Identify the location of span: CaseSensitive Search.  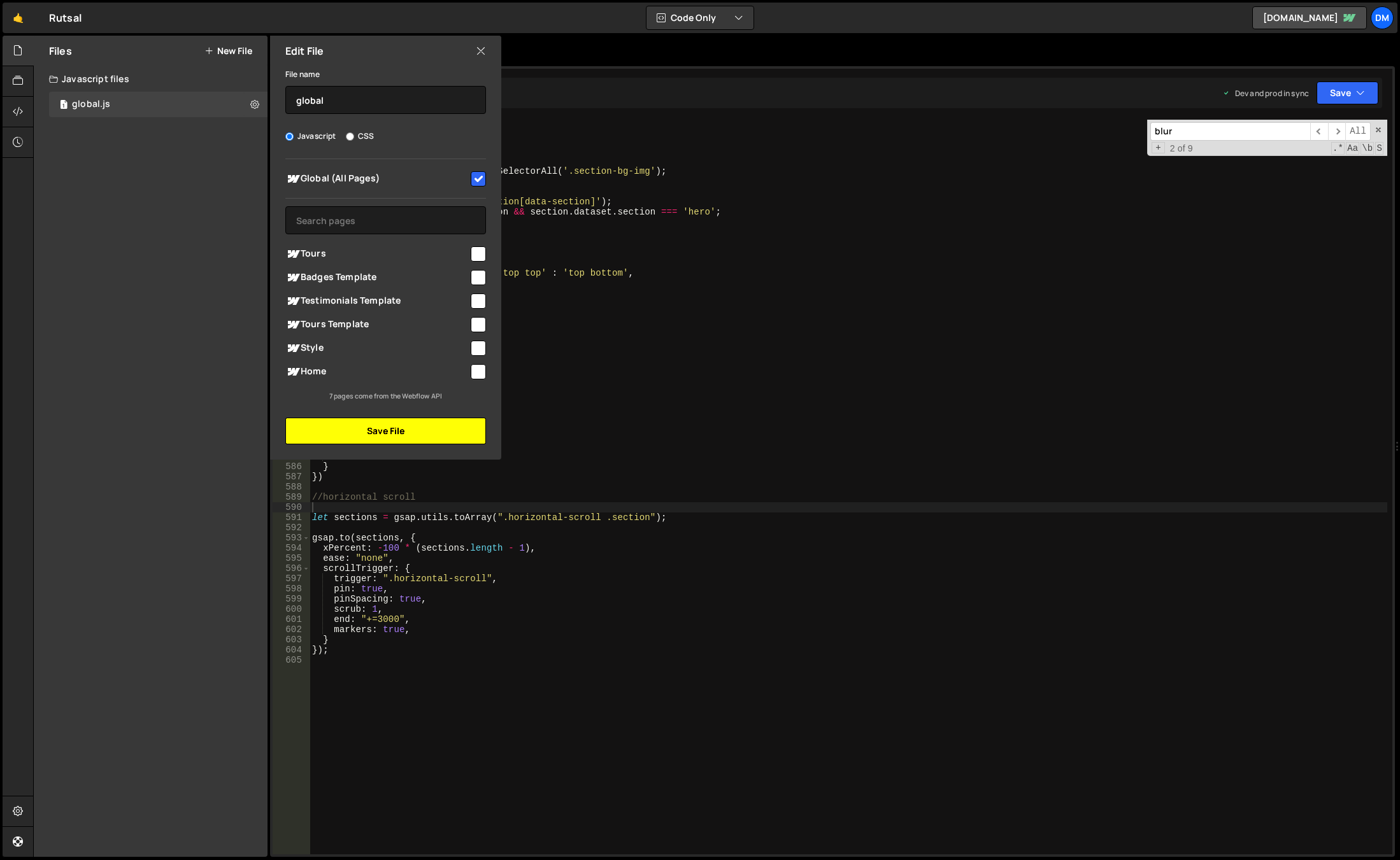
(1352, 149).